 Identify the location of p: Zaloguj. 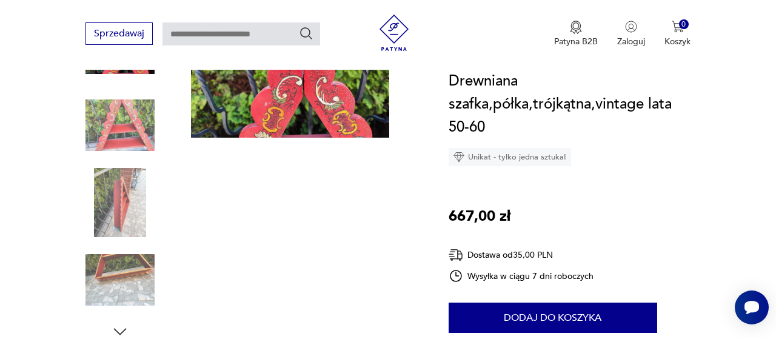
(631, 41).